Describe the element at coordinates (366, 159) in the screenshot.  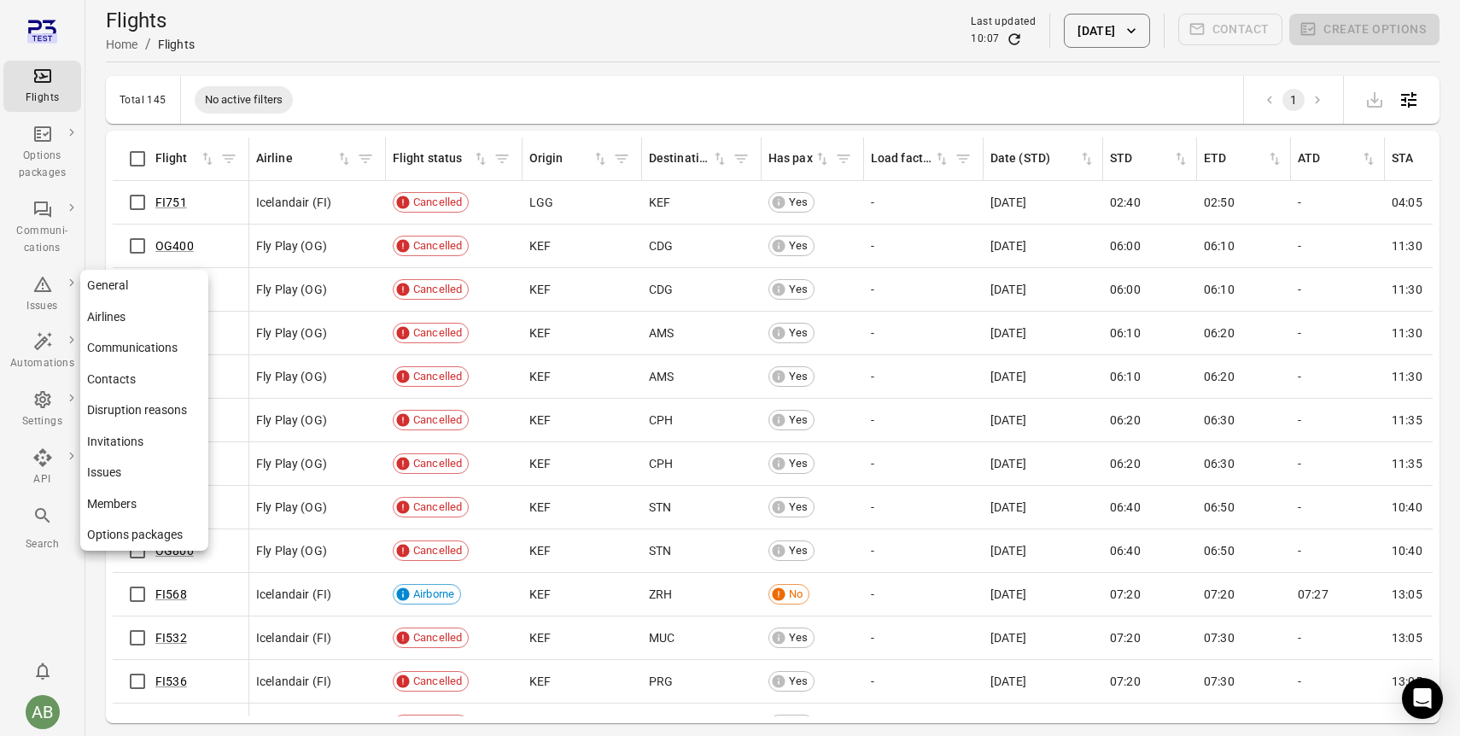
I see `button: Filter by airline` at that location.